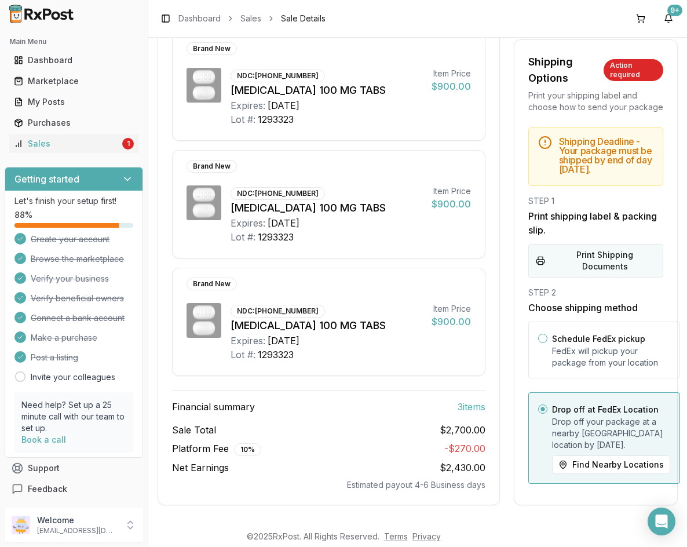 This screenshot has width=687, height=547. What do you see at coordinates (566, 70) in the screenshot?
I see `div: Shipping Options` at bounding box center [566, 70].